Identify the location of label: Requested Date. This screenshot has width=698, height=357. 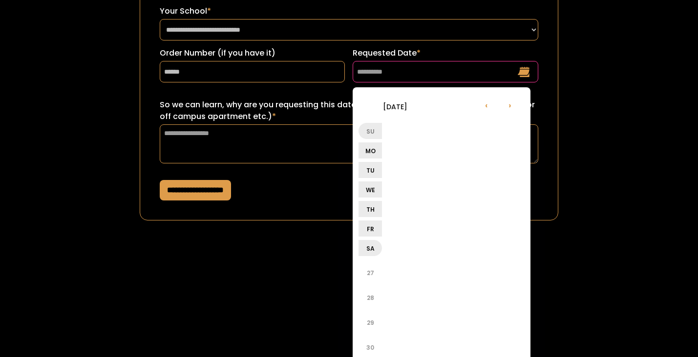
(445, 53).